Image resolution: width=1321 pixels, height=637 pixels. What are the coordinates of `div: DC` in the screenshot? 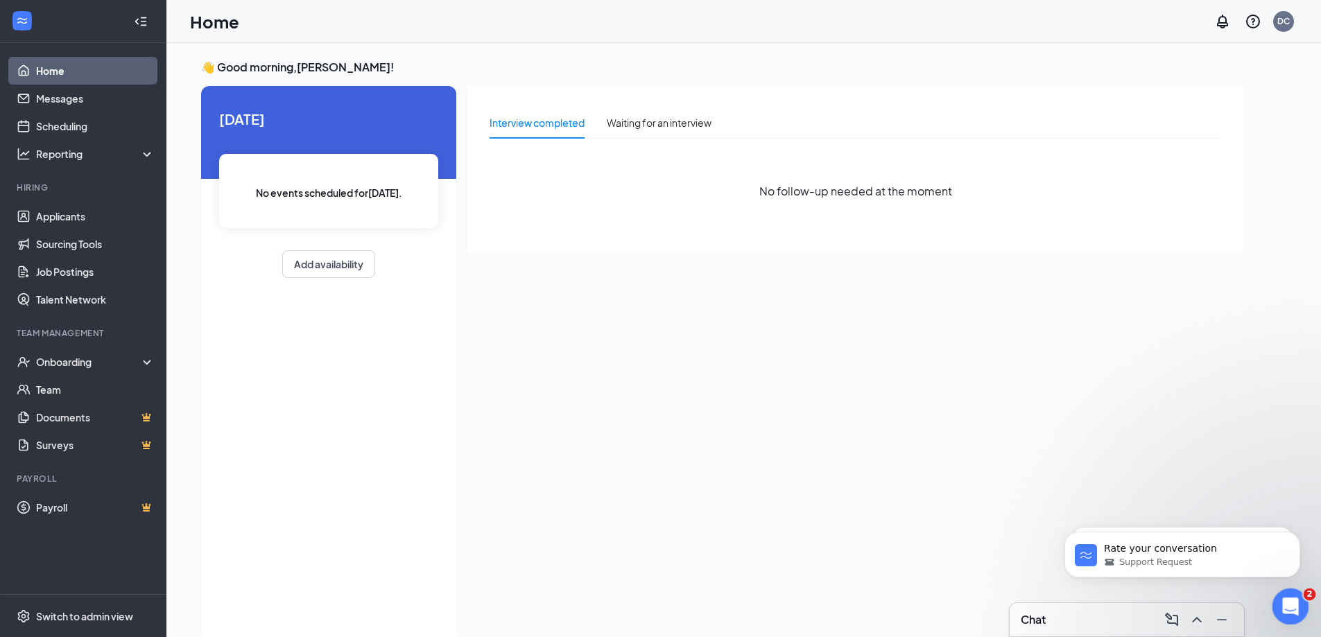 It's located at (1283, 21).